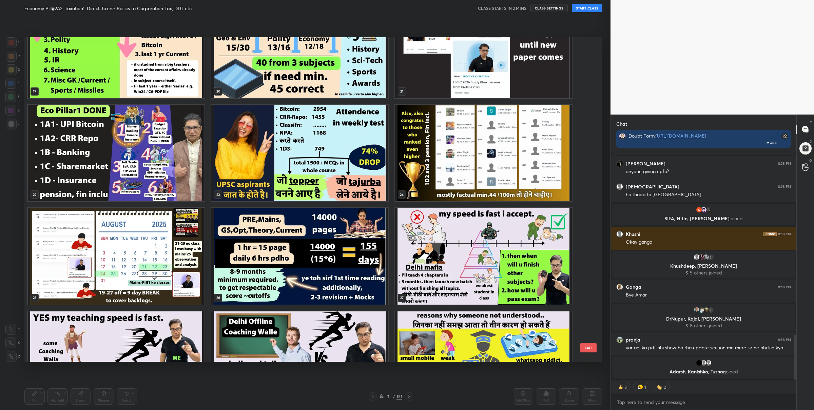  I want to click on p: & 5 others joined, so click(703, 273).